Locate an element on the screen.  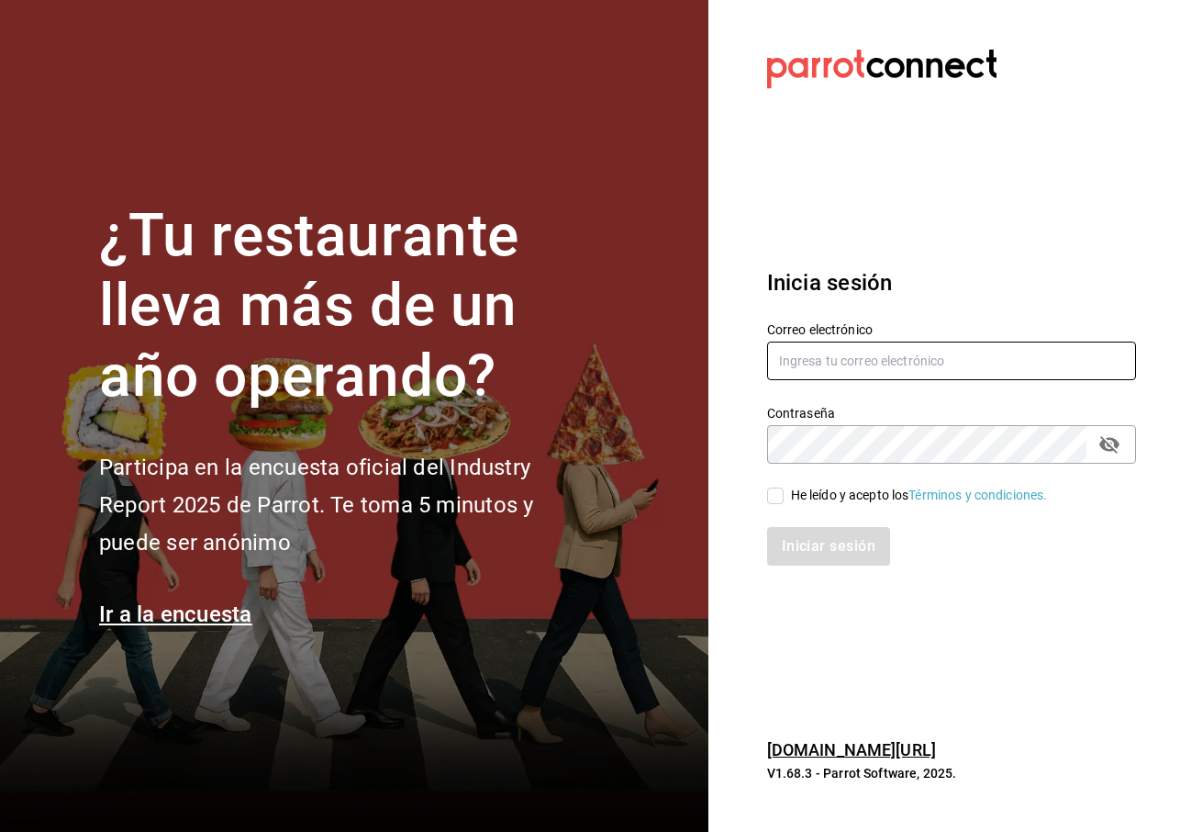
input: Ingresa tu correo electrónico is located at coordinates (952, 361).